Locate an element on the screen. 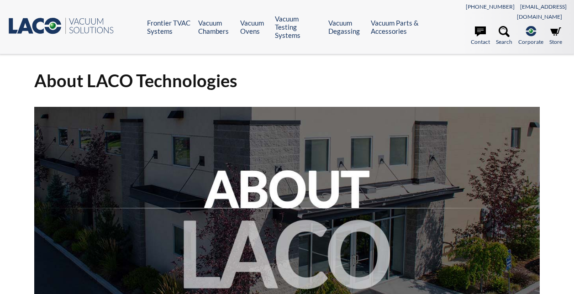 The image size is (574, 294). a: Vacuum Testing Systems is located at coordinates (298, 27).